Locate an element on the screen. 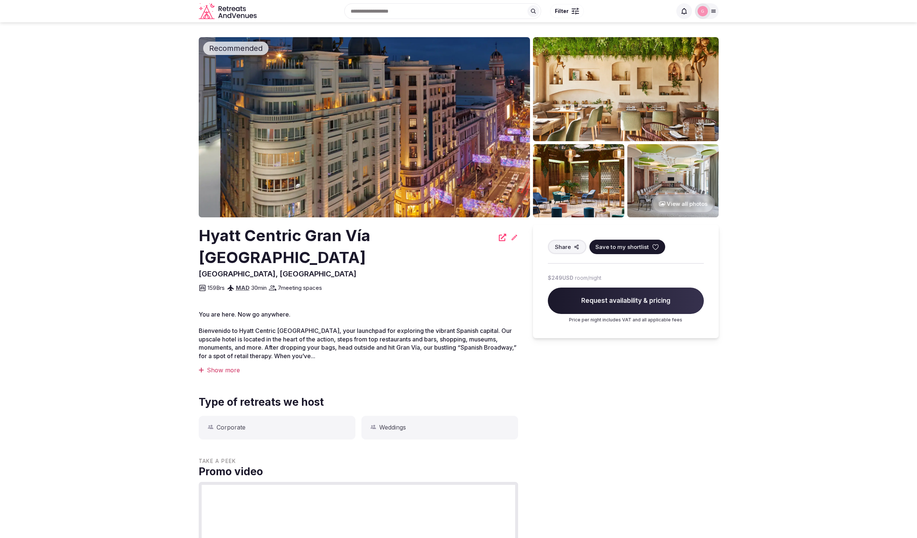 This screenshot has height=538, width=917. p: Price per night includes VAT and all applicable fees is located at coordinates (626, 320).